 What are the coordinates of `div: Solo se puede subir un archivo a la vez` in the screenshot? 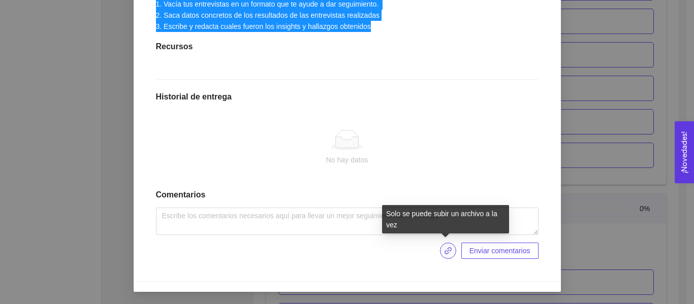 It's located at (446, 220).